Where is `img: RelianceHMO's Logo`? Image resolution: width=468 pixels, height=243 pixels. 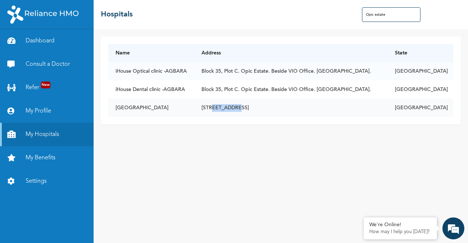 img: RelianceHMO's Logo is located at coordinates (43, 15).